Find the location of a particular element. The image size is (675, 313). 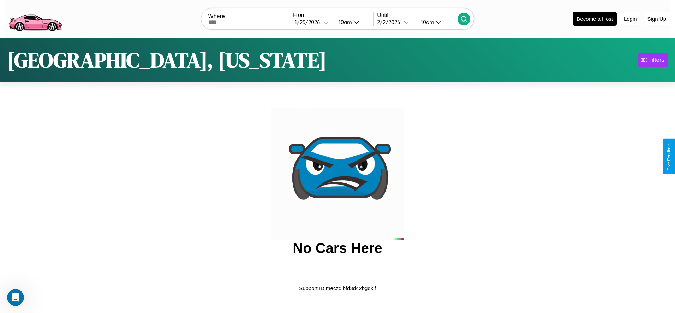

button: Login is located at coordinates (630, 19).